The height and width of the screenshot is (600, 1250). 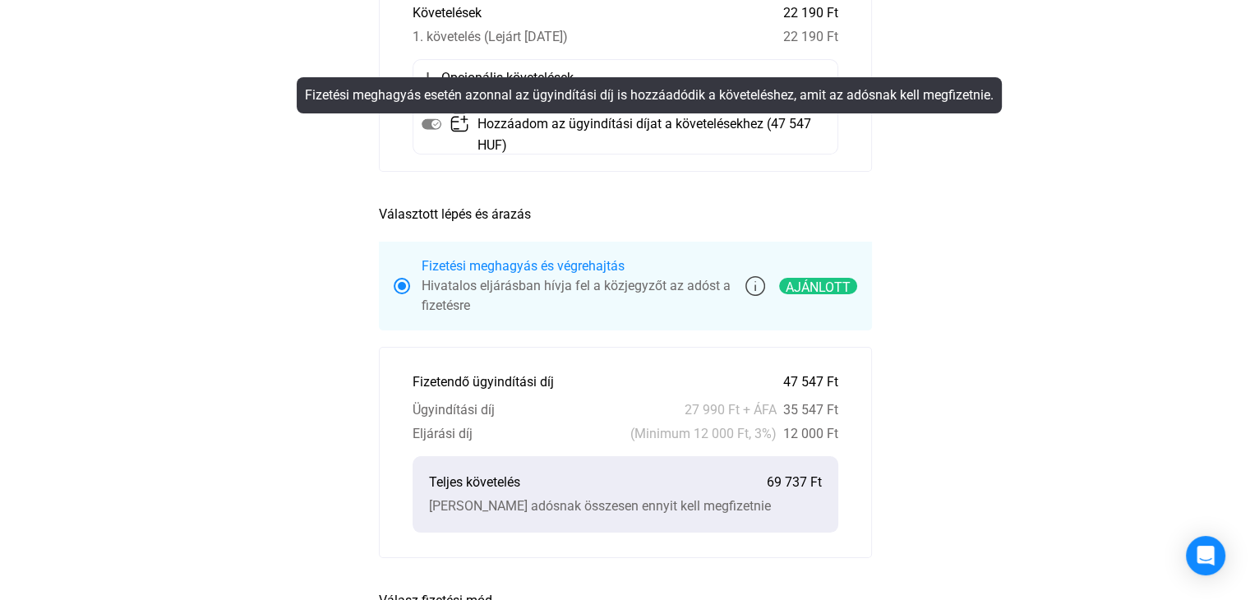 I want to click on font: Ügyindítási díj, so click(x=454, y=409).